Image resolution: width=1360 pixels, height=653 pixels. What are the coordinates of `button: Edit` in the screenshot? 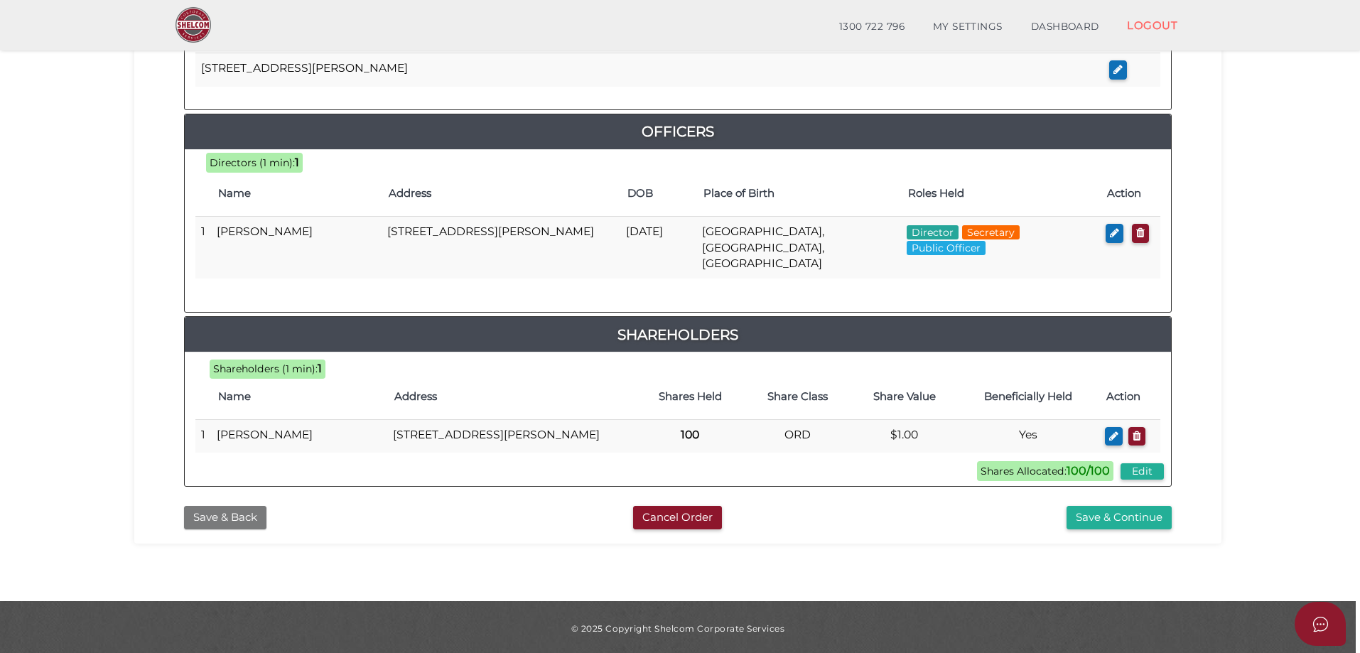 It's located at (1142, 471).